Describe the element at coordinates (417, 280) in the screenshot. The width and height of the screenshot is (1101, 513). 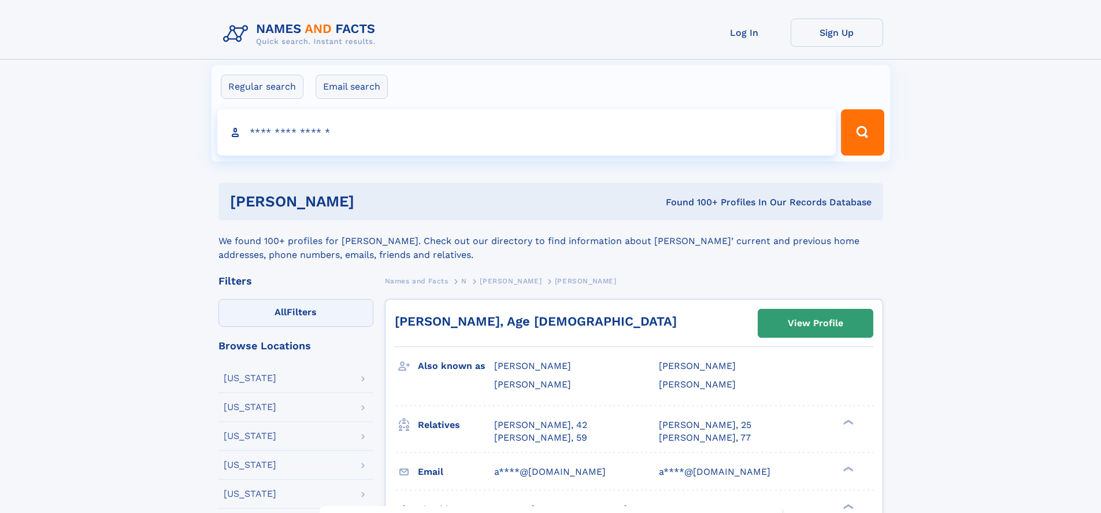
I see `a: Names and Facts` at that location.